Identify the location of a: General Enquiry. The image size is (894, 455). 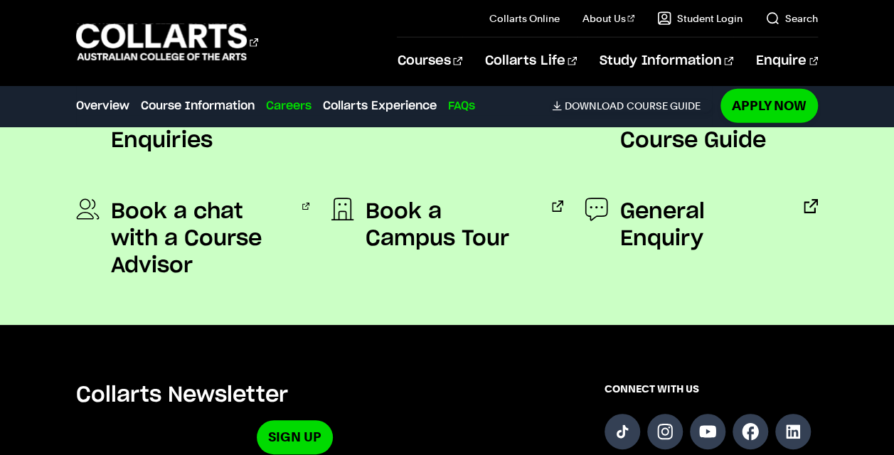
(701, 225).